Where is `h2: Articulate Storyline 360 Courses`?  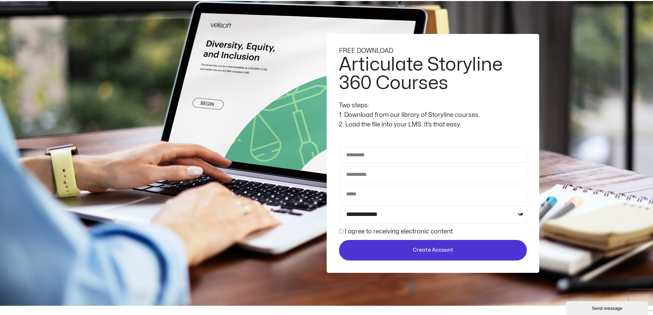
h2: Articulate Storyline 360 Courses is located at coordinates (432, 74).